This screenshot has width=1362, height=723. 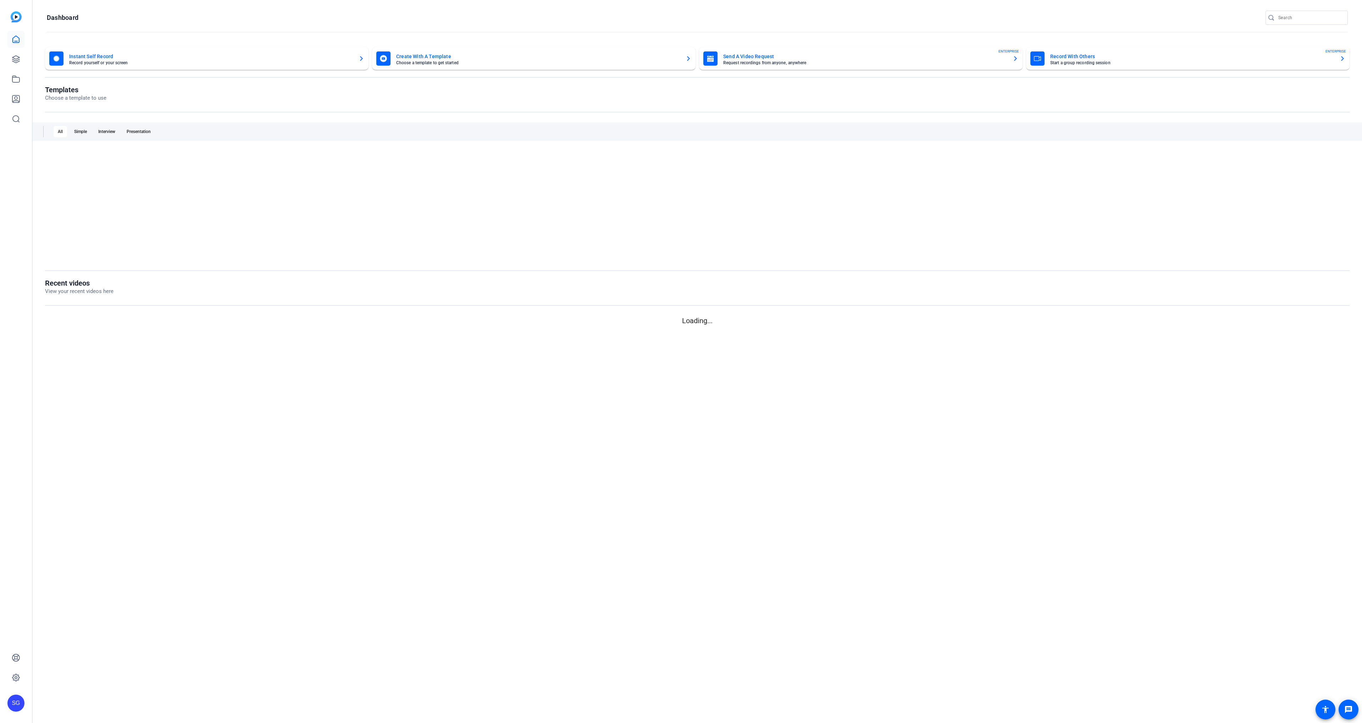 What do you see at coordinates (16, 17) in the screenshot?
I see `img: blue-gradient.svg` at bounding box center [16, 17].